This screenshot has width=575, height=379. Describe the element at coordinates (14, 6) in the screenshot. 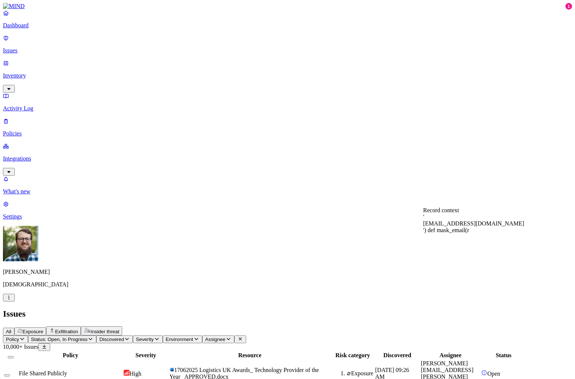

I see `img: MIND` at that location.